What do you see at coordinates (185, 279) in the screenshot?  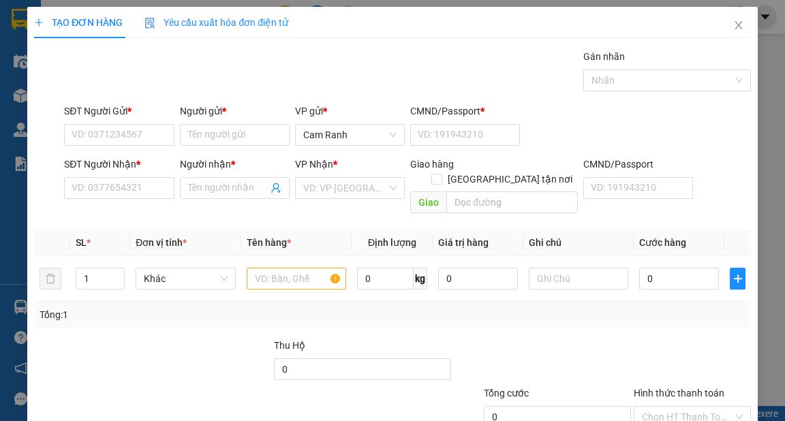 I see `span: Khác` at bounding box center [185, 279].